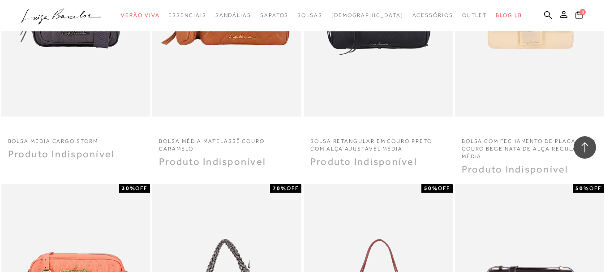 This screenshot has width=605, height=272. I want to click on strong: 30%, so click(128, 188).